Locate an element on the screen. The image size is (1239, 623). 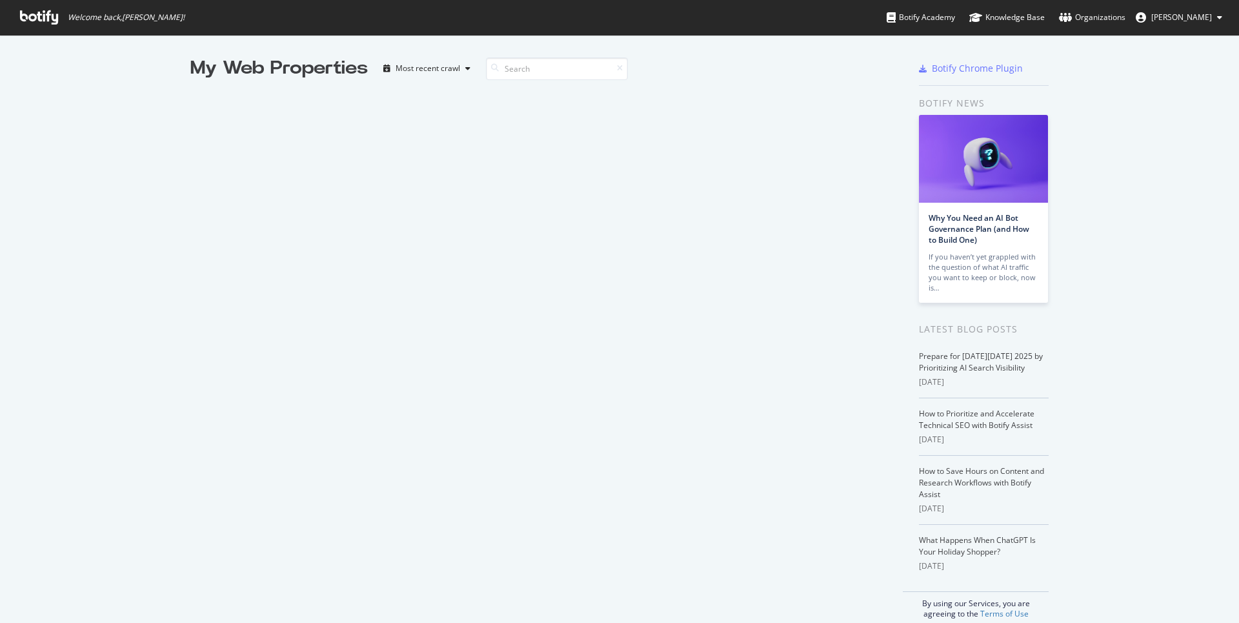
input: Search is located at coordinates (557, 68).